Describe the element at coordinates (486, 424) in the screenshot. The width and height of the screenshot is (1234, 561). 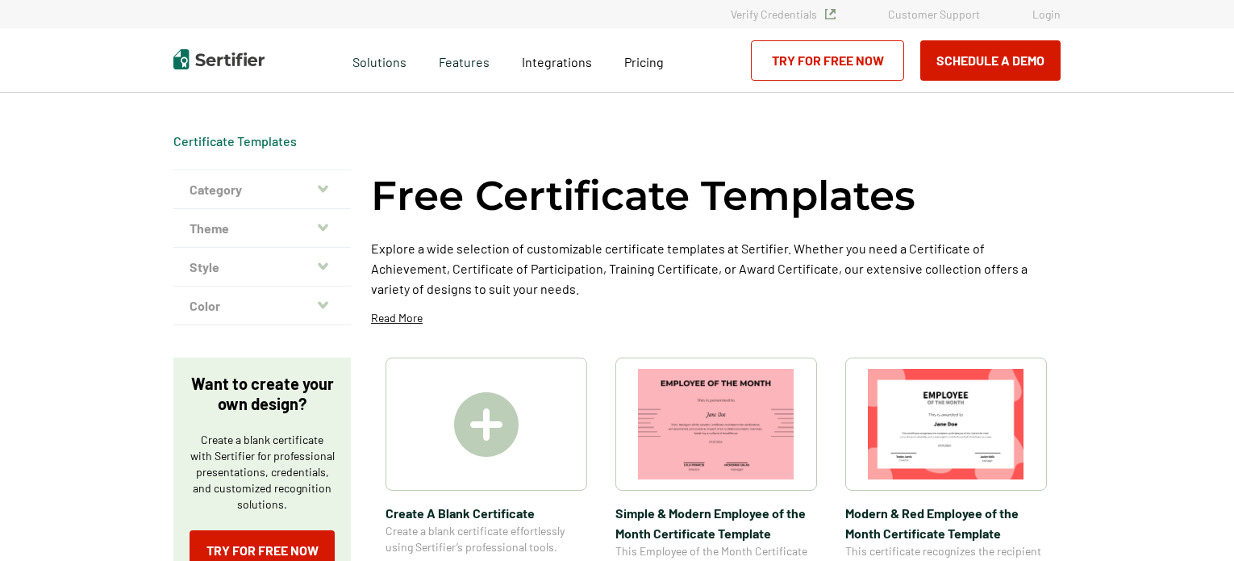
I see `img: Create A Blank Certificate` at that location.